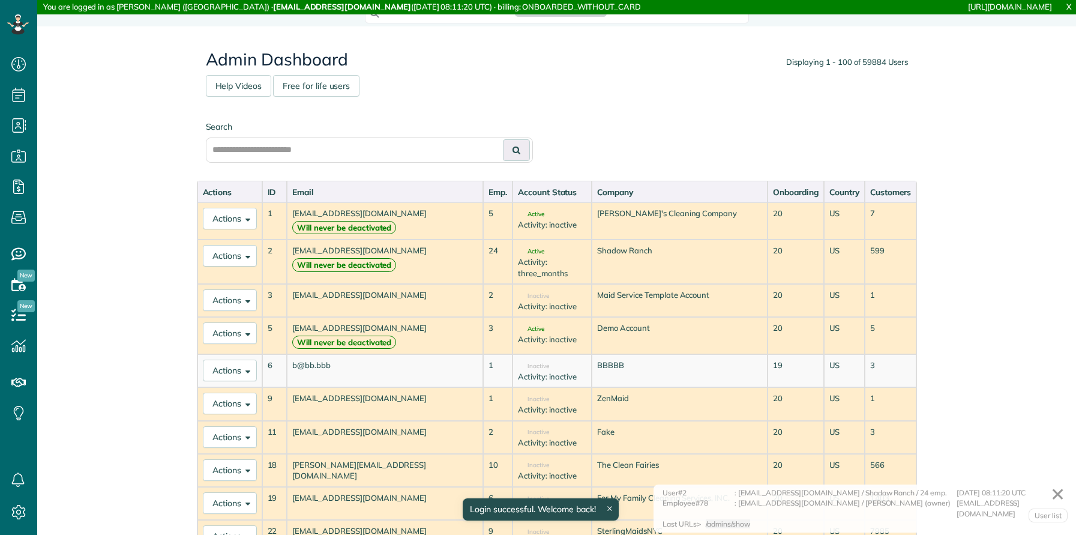  I want to click on div: User#2, so click(699, 493).